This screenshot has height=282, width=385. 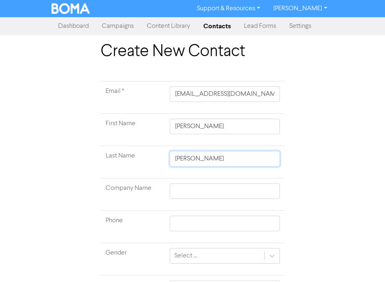 I want to click on a: Contacts, so click(x=217, y=26).